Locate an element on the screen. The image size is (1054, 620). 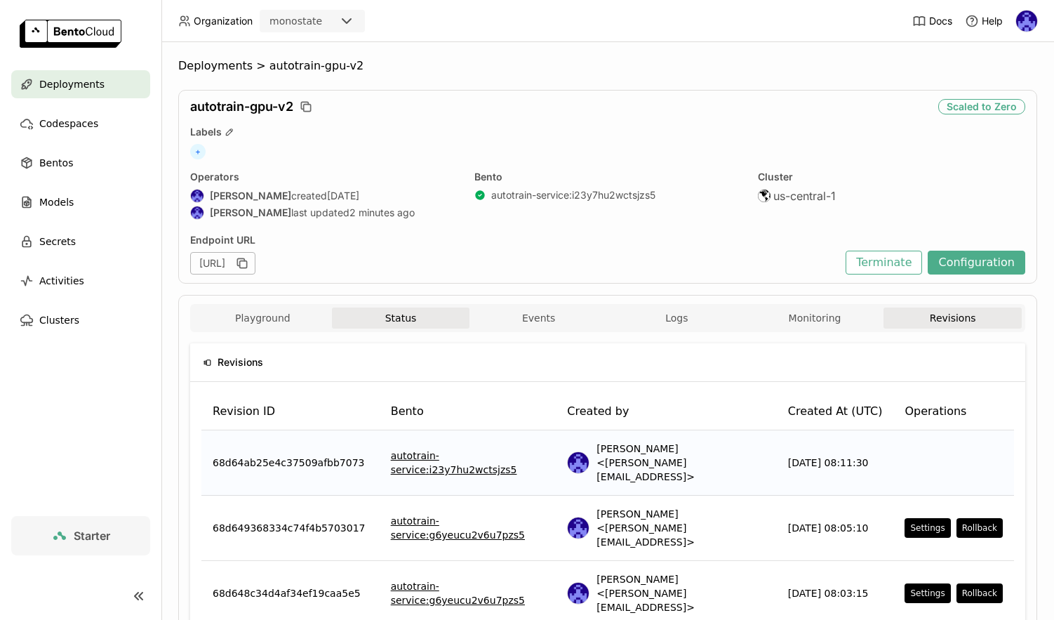
button: Monitoring is located at coordinates (815, 318).